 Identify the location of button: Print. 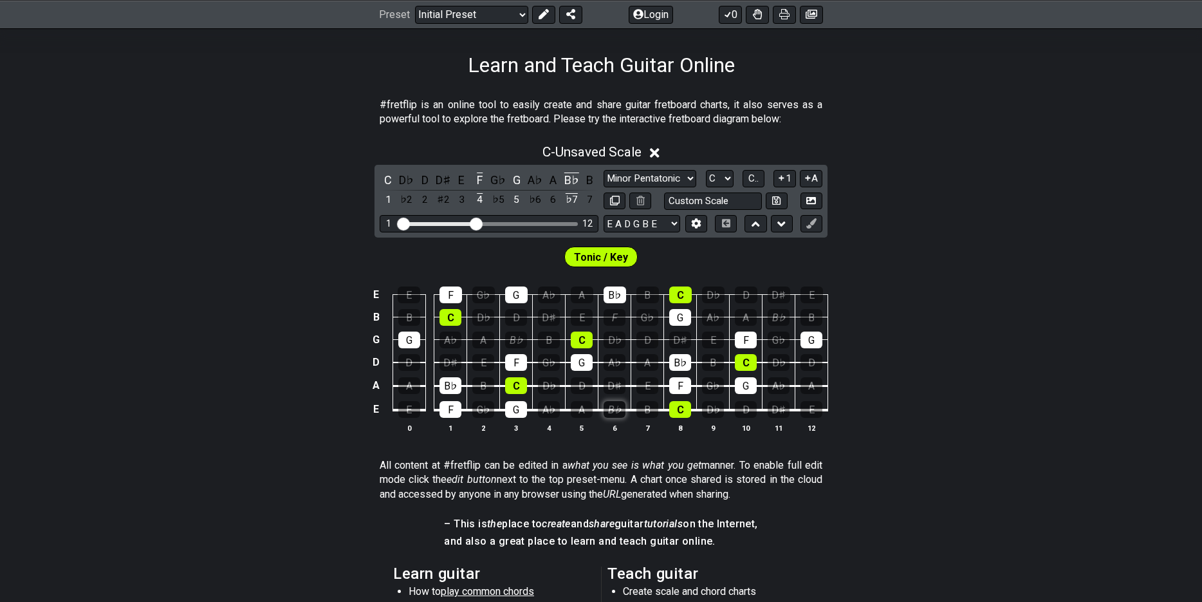
(784, 14).